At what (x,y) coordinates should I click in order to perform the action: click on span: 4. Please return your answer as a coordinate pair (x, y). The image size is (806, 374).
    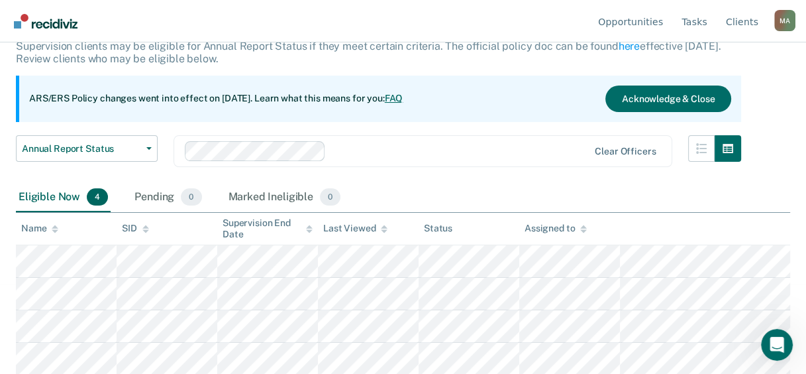
    Looking at the image, I should click on (97, 197).